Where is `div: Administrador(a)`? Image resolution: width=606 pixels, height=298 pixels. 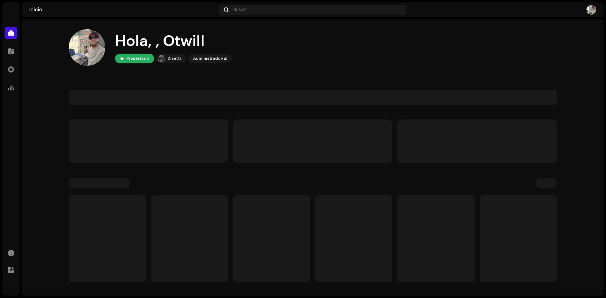
div: Administrador(a) is located at coordinates (210, 59).